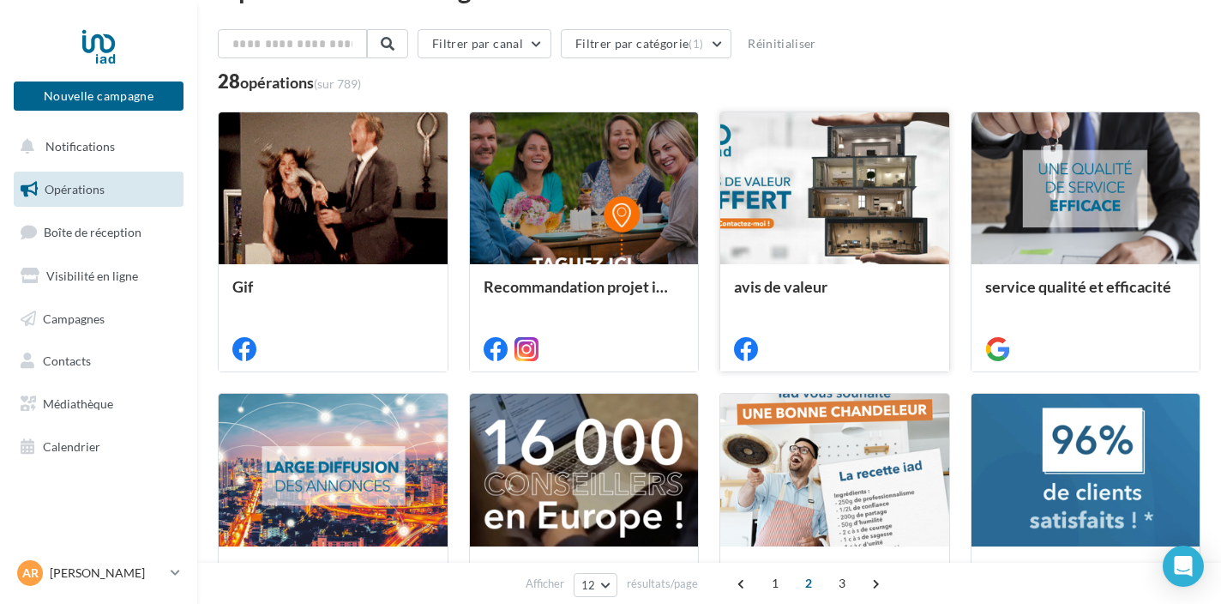  I want to click on span: Médiathèque, so click(78, 403).